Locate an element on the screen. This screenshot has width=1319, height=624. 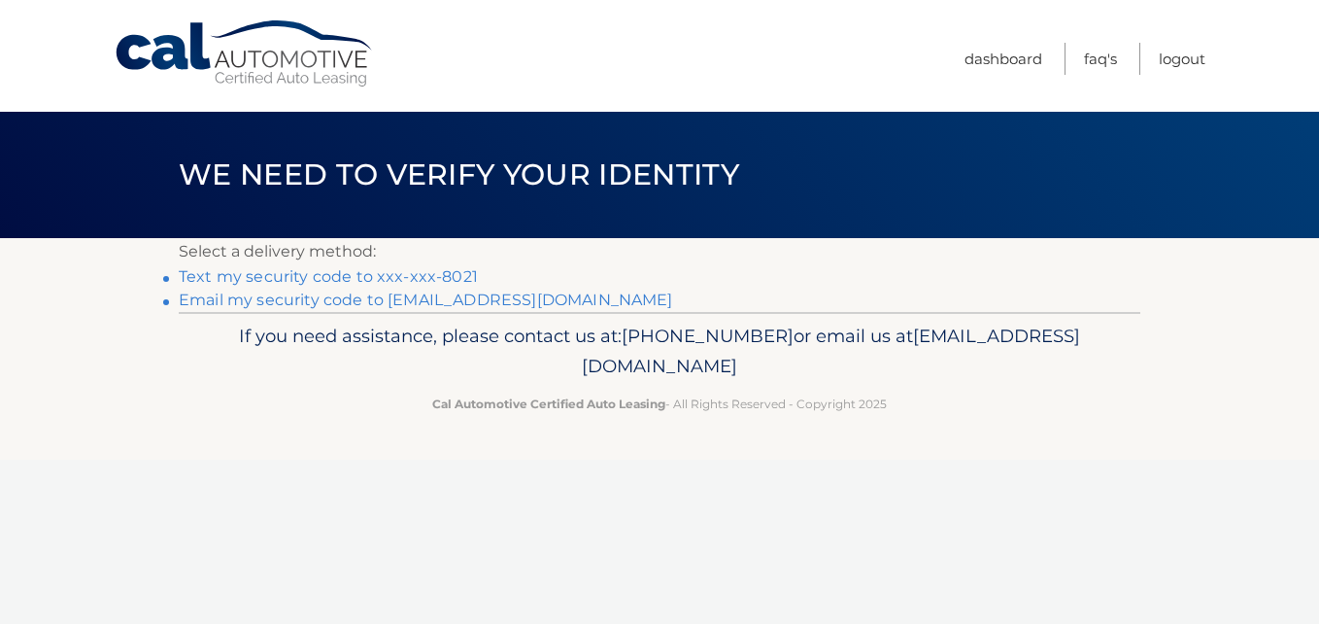
a: Cal Automotive is located at coordinates (245, 53).